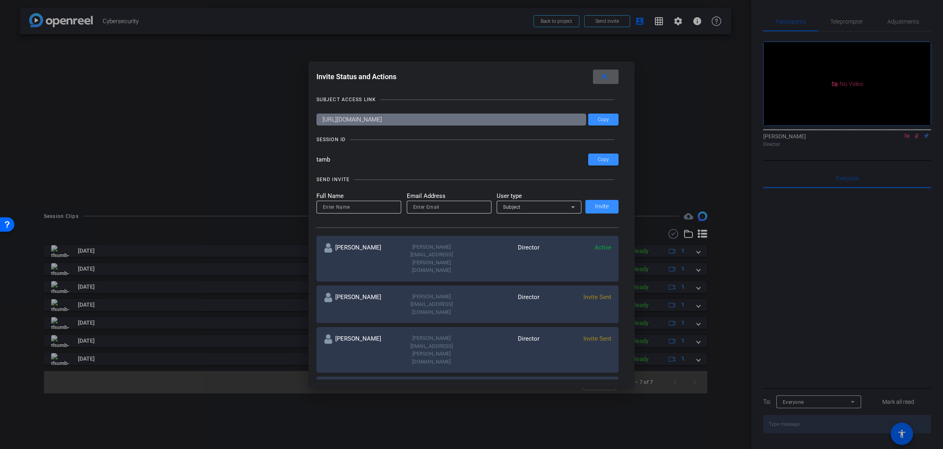 The width and height of the screenshot is (943, 449). I want to click on input: Enter Email, so click(449, 207).